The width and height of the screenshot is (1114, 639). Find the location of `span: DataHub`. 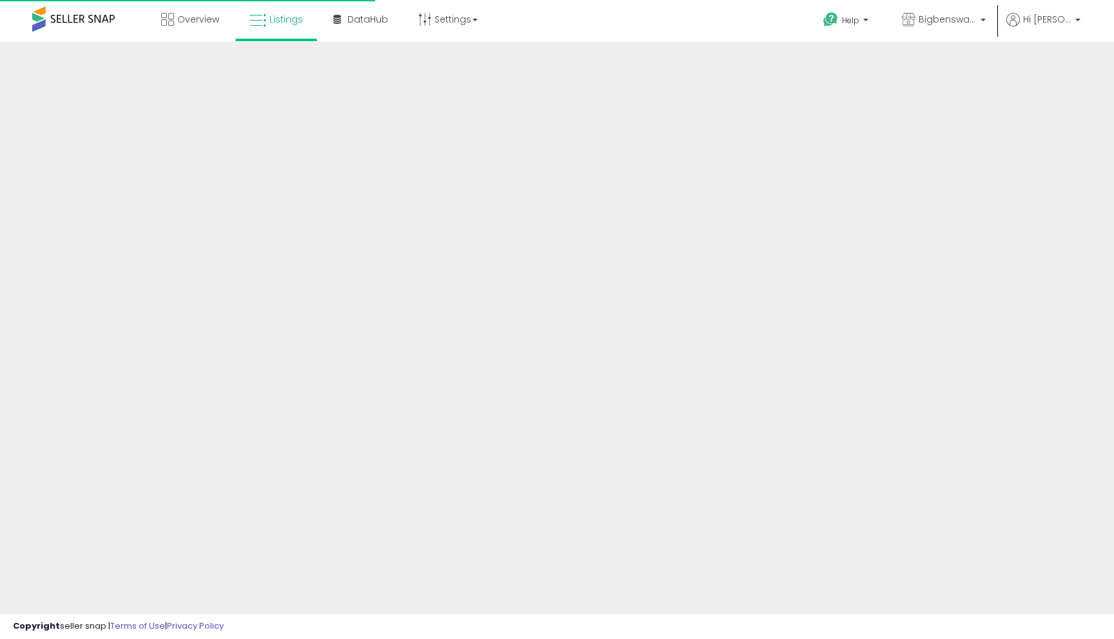

span: DataHub is located at coordinates (367, 19).